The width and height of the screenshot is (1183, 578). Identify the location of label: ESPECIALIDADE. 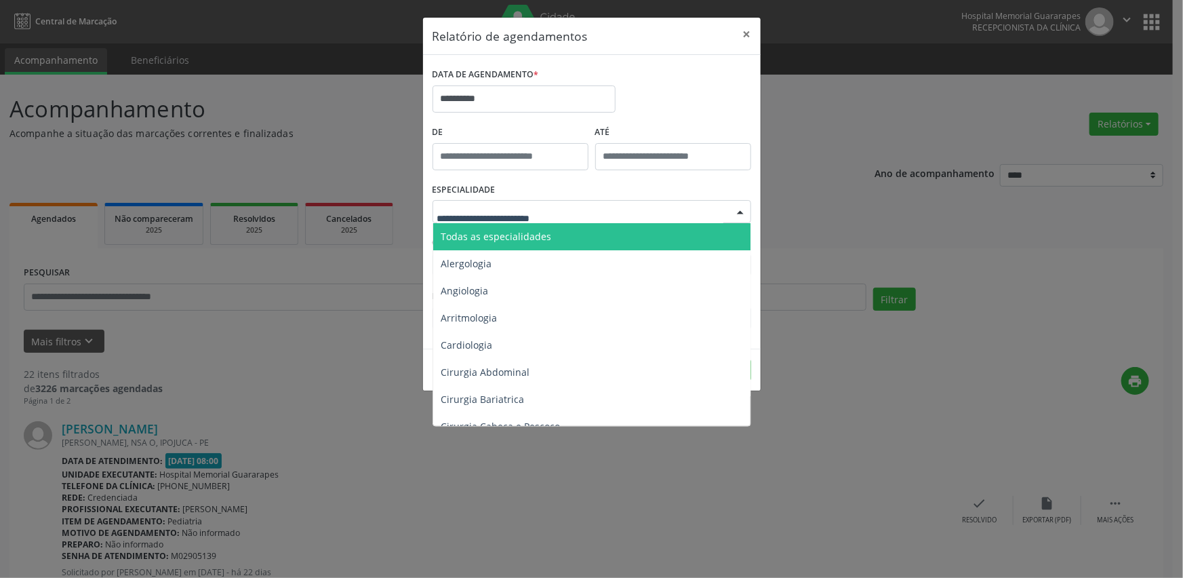
(464, 190).